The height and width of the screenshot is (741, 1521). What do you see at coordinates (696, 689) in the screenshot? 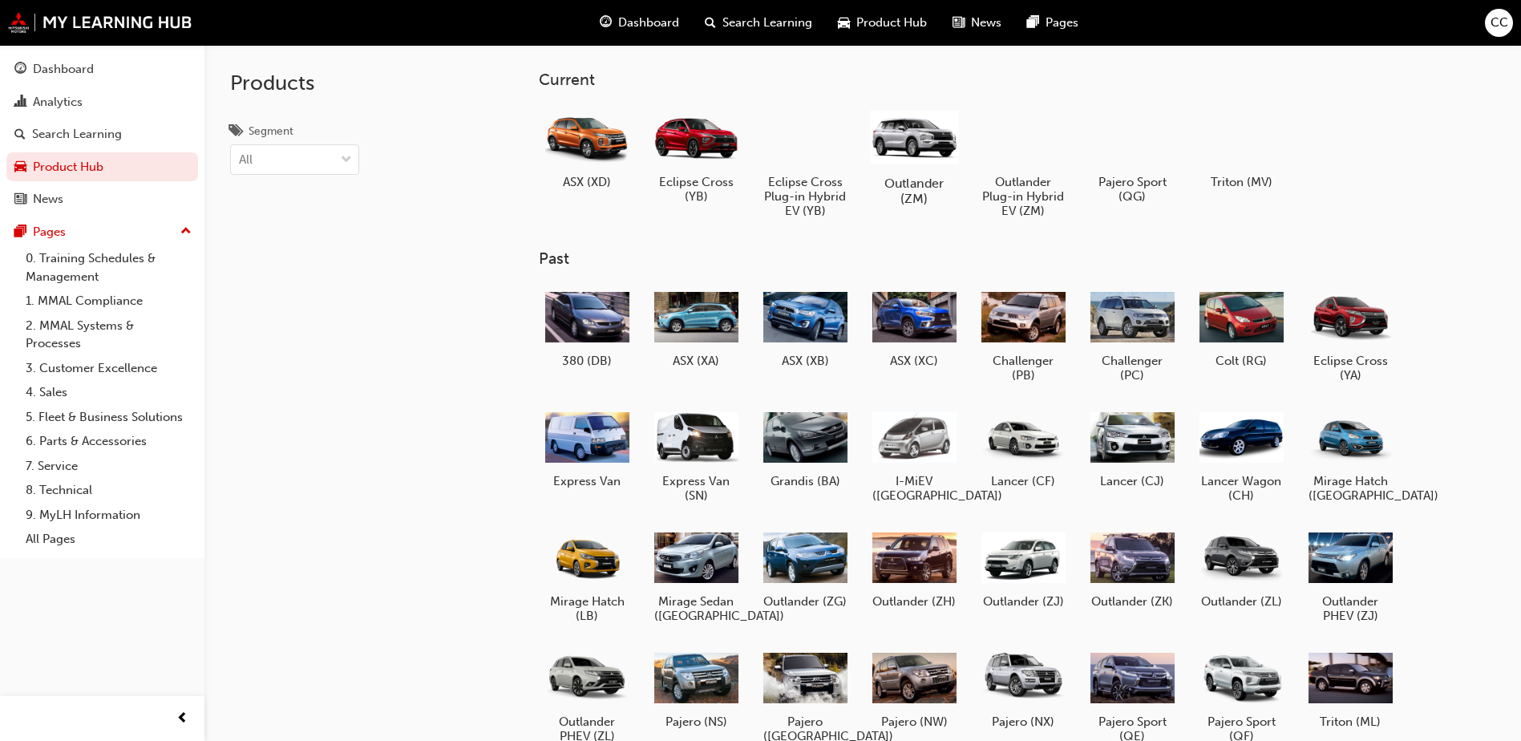
I see `a: Pajero (NS)` at bounding box center [696, 689].